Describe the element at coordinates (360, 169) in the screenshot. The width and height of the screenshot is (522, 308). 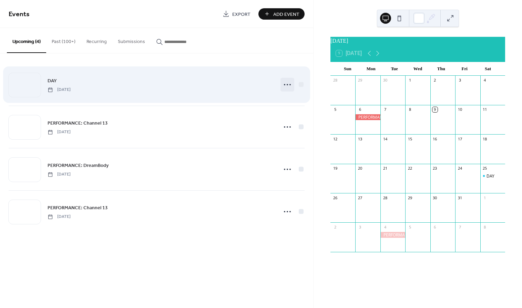
I see `div: 20` at that location.